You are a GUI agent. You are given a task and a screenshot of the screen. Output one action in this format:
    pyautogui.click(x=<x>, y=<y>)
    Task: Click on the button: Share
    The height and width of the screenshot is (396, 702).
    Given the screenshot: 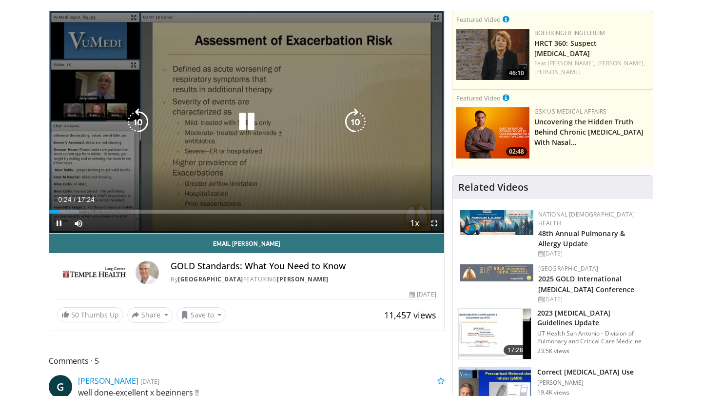 What is the action you would take?
    pyautogui.click(x=150, y=315)
    